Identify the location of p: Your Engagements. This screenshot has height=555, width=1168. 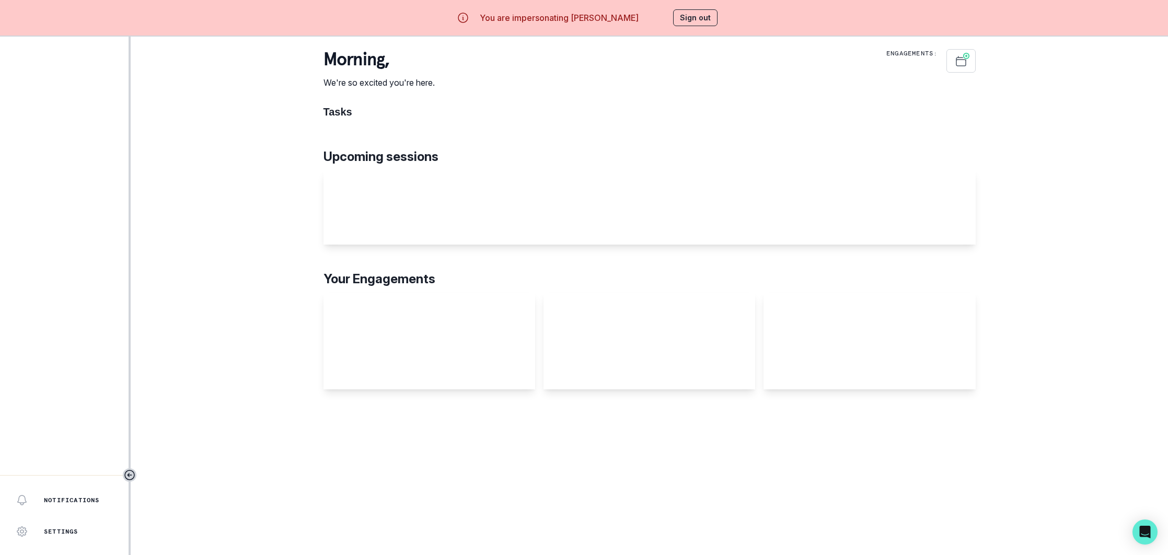
(650, 279).